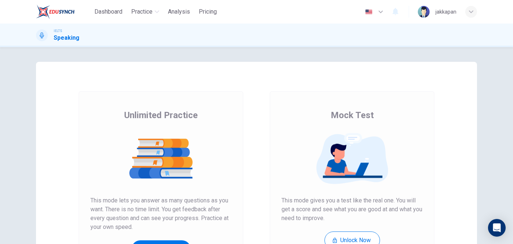 The height and width of the screenshot is (244, 513). What do you see at coordinates (179, 12) in the screenshot?
I see `a: Analysis` at bounding box center [179, 12].